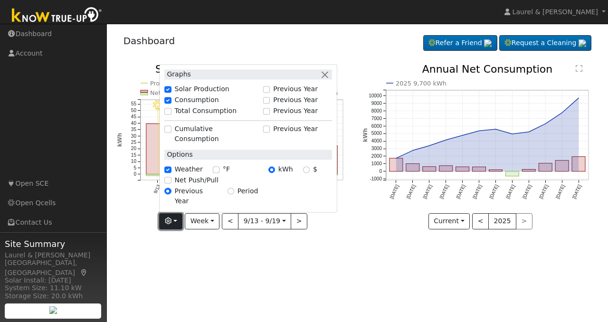 The width and height of the screenshot is (608, 322). I want to click on span: Site Summary, so click(53, 244).